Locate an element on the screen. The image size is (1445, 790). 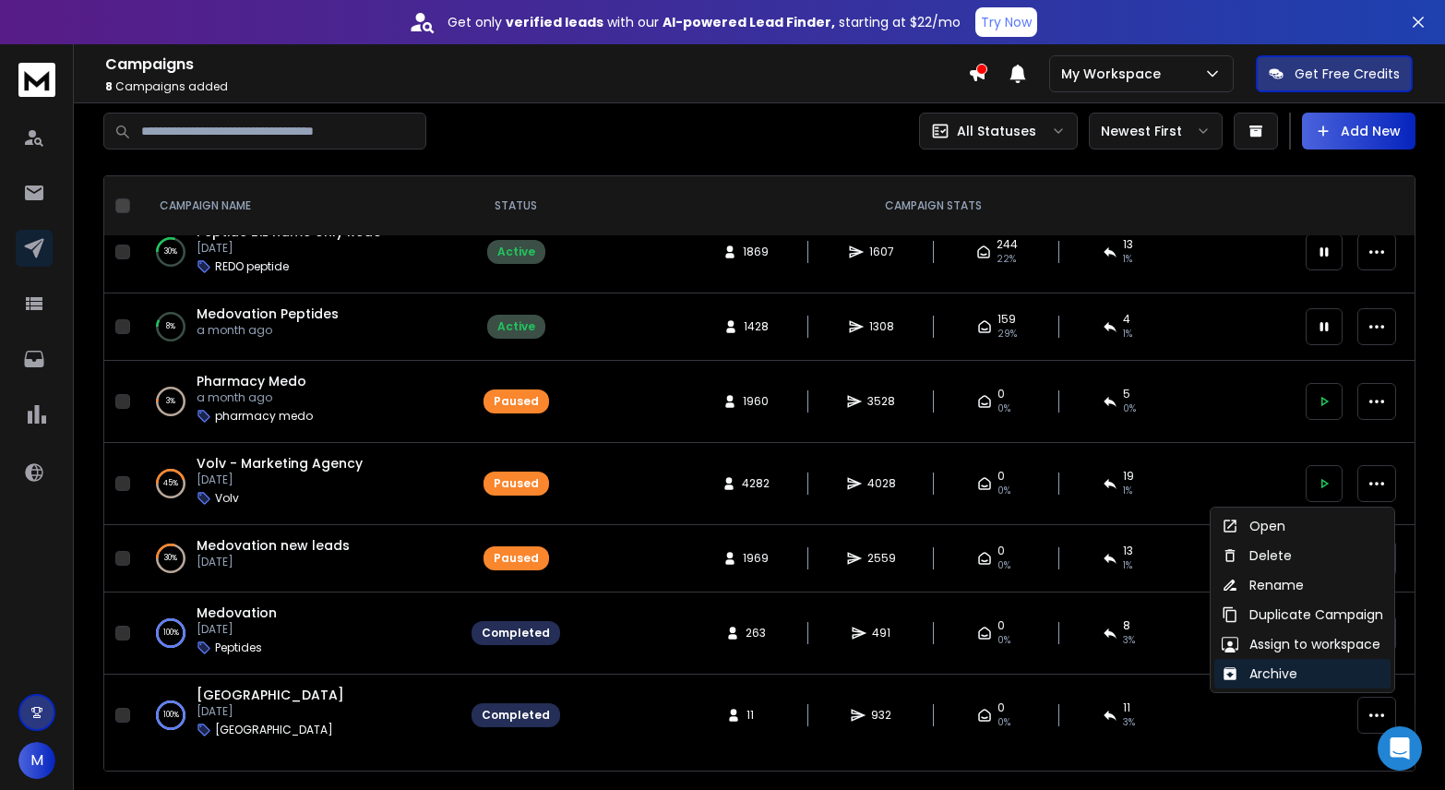
p: 45 % is located at coordinates (171, 483).